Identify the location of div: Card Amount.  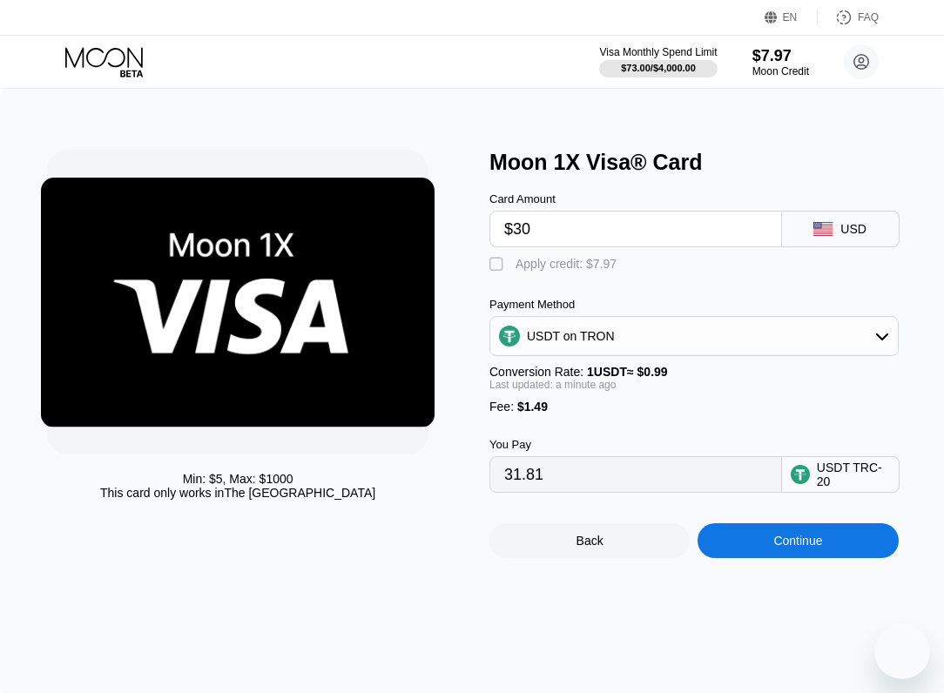
(636, 199).